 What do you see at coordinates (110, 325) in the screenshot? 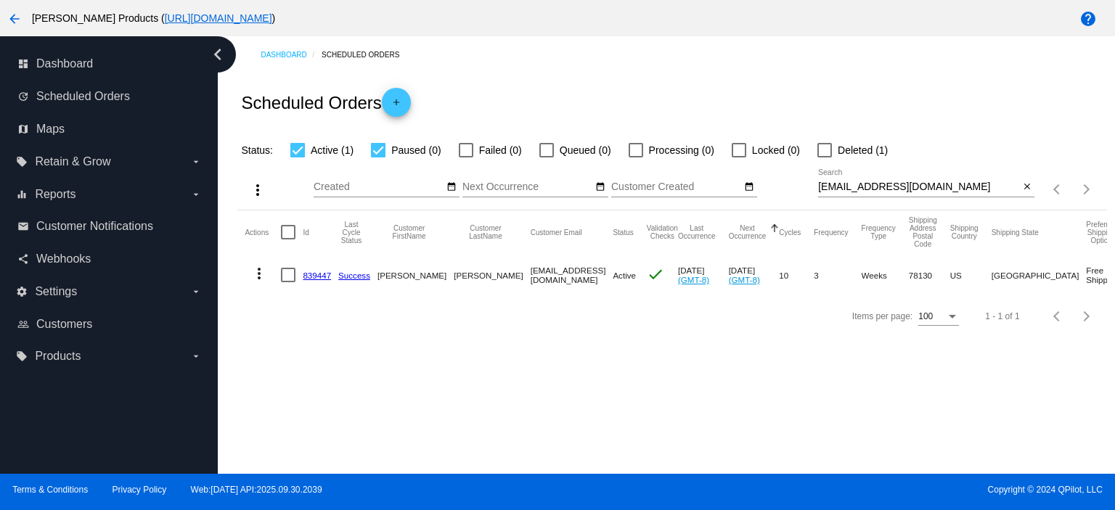
I see `a: people_outline Customers` at bounding box center [110, 325].